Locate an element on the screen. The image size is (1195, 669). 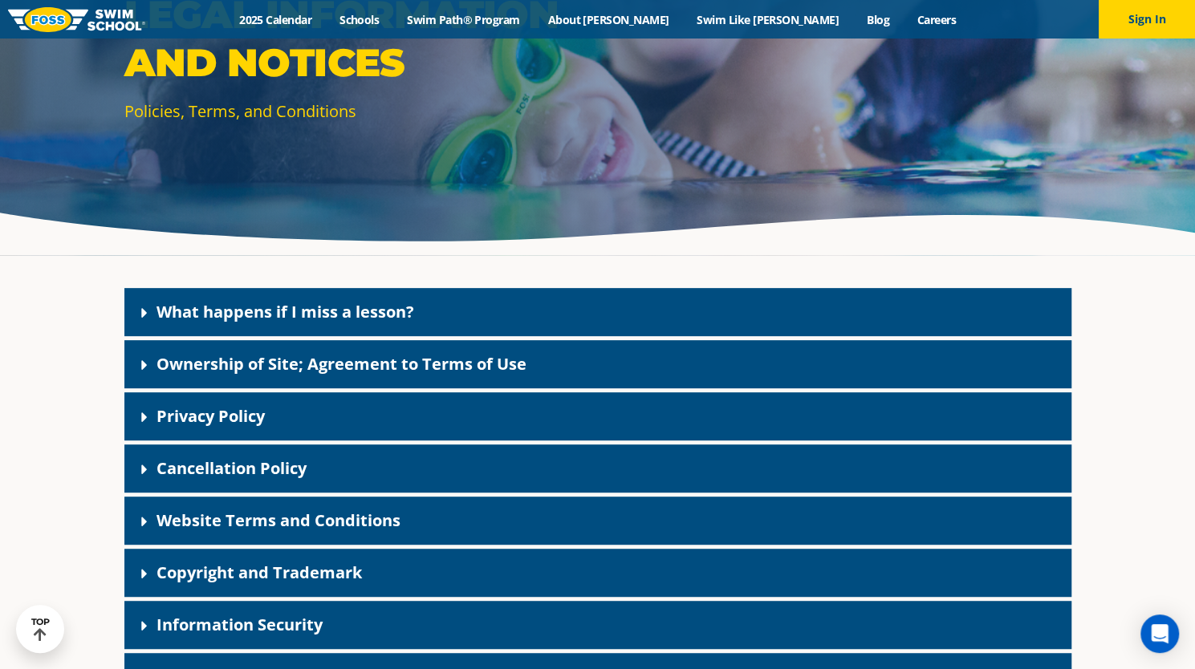
div: Website Terms and Conditions is located at coordinates (598, 521).